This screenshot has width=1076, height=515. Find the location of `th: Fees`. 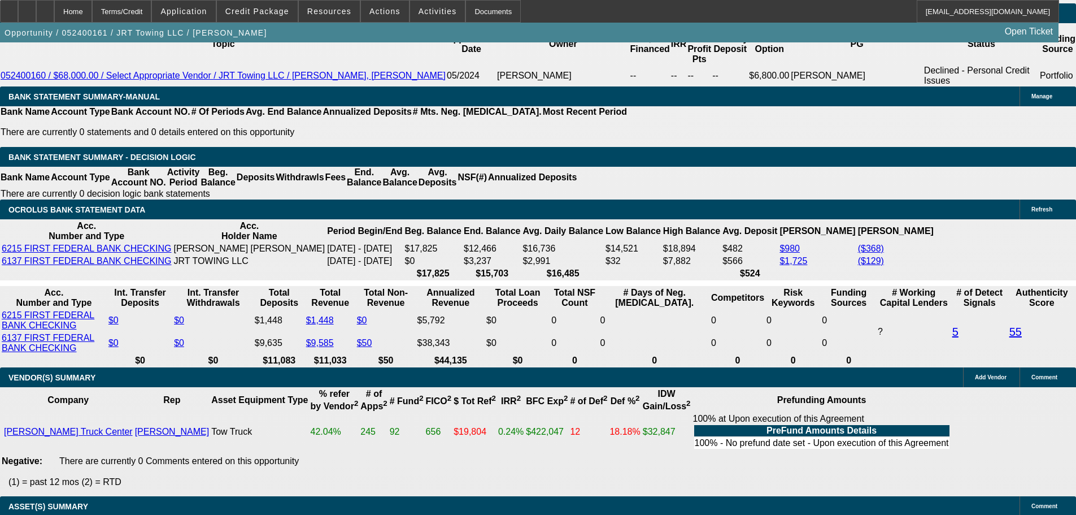

th: Fees is located at coordinates (336, 177).